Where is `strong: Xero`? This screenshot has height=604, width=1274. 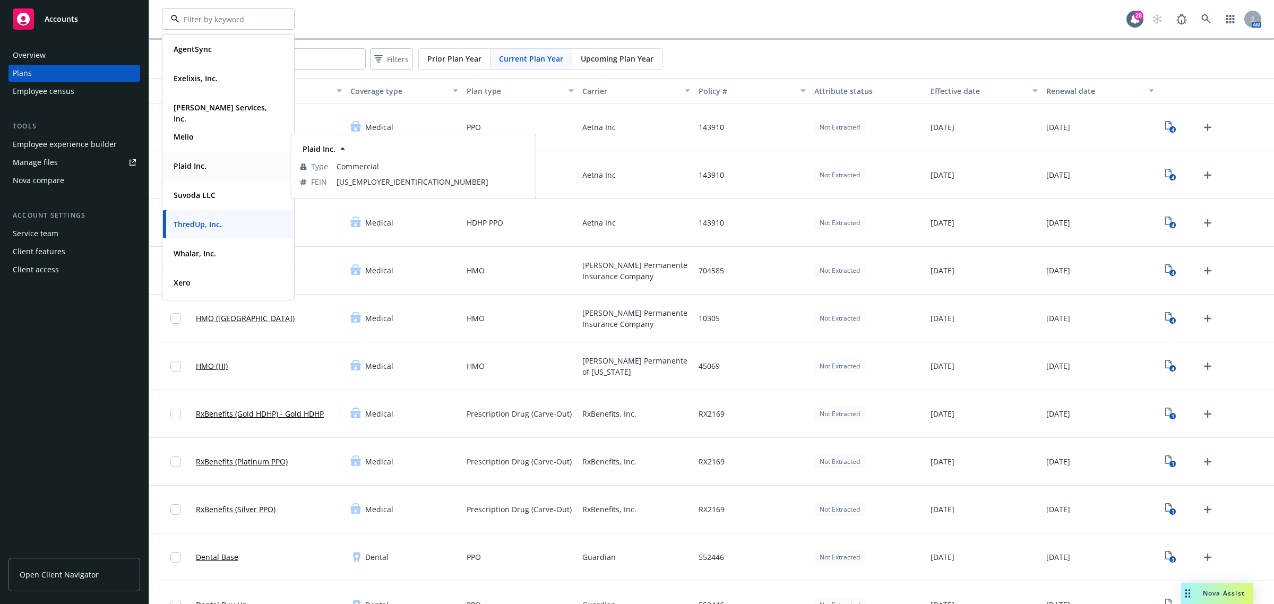 strong: Xero is located at coordinates (182, 282).